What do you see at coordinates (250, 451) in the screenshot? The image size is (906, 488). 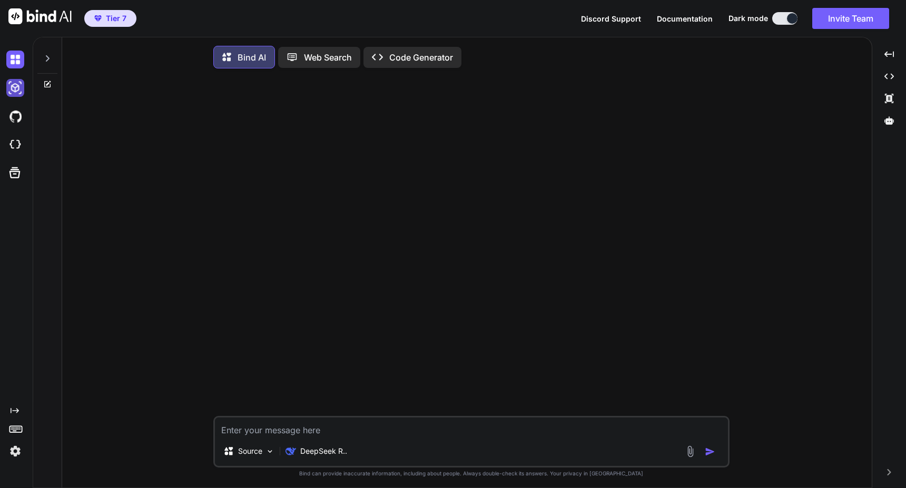 I see `p: Source` at bounding box center [250, 451].